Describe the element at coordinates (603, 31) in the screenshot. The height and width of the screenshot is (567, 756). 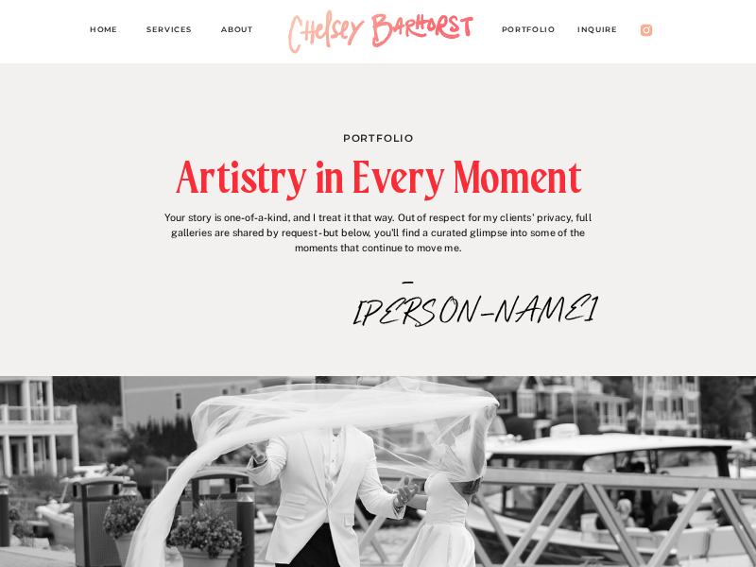
I see `a: Inquire` at that location.